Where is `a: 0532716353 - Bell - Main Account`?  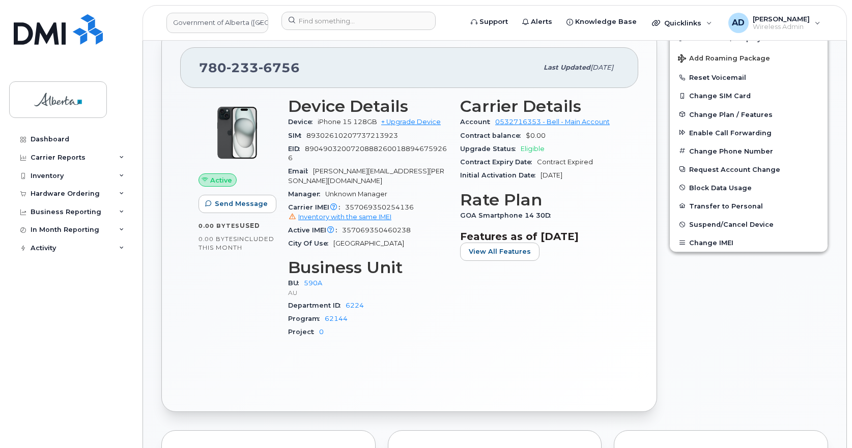 a: 0532716353 - Bell - Main Account is located at coordinates (552, 122).